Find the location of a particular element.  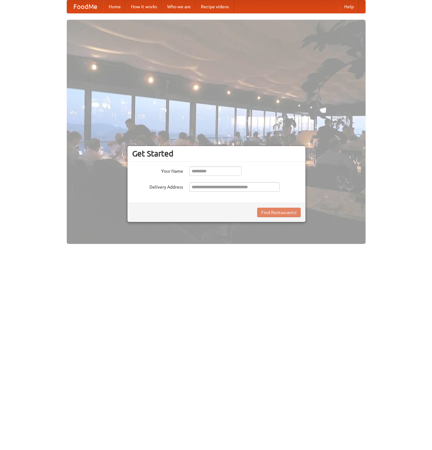

a: Help is located at coordinates (349, 7).